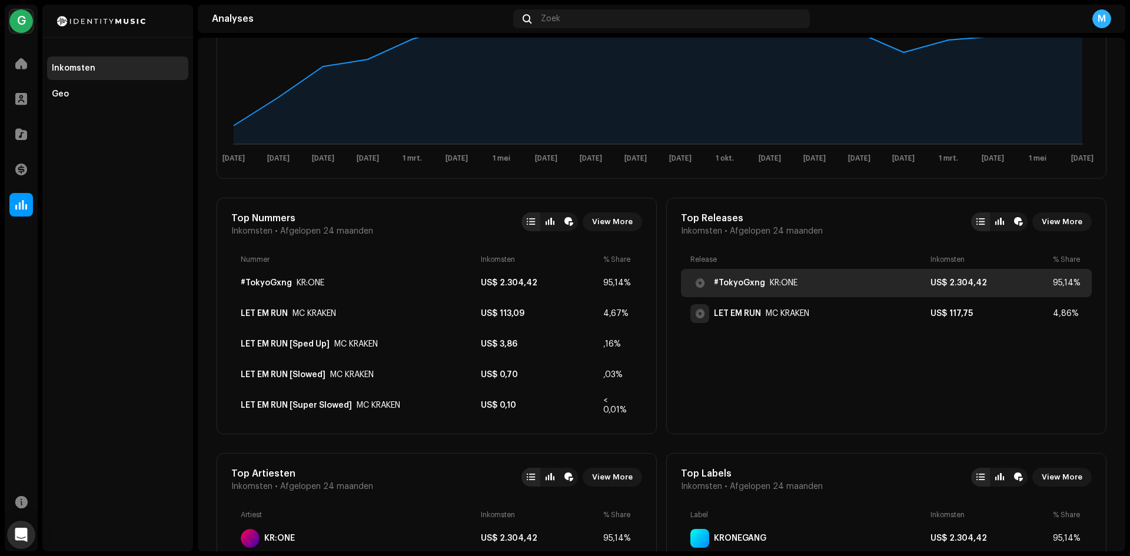 This screenshot has width=1130, height=556. I want to click on div: Top Releases, so click(751, 218).